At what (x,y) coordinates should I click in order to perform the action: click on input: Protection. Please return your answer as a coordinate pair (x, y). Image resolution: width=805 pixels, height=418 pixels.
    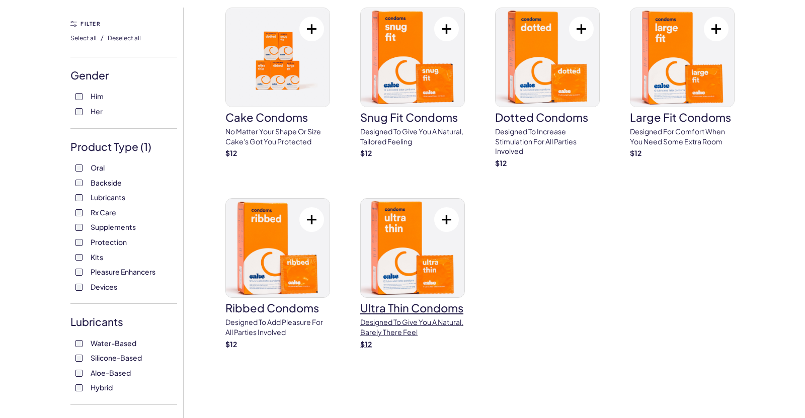
    Looking at the image, I should click on (79, 243).